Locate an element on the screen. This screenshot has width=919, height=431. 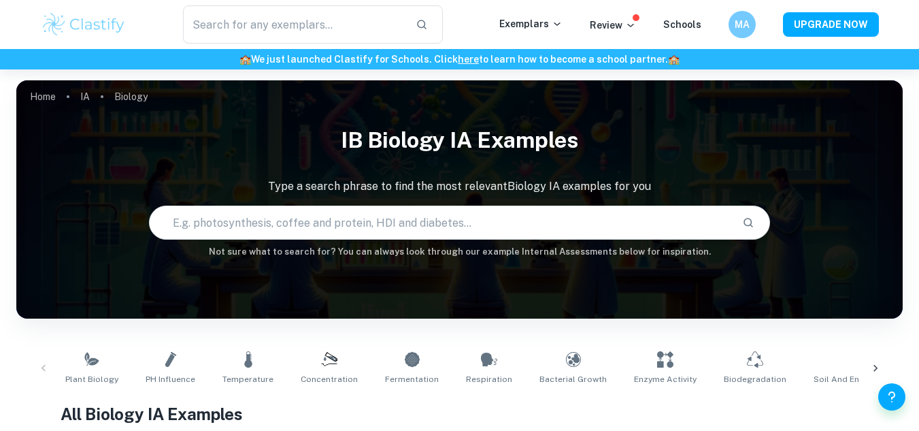
span: Plant Biology is located at coordinates (92, 379).